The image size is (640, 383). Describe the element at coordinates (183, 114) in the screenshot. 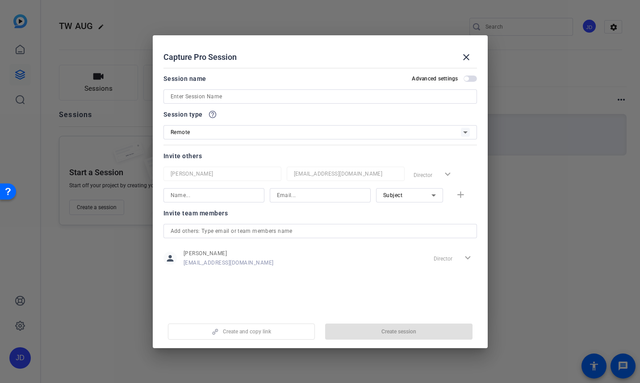

I see `span: Session type` at that location.